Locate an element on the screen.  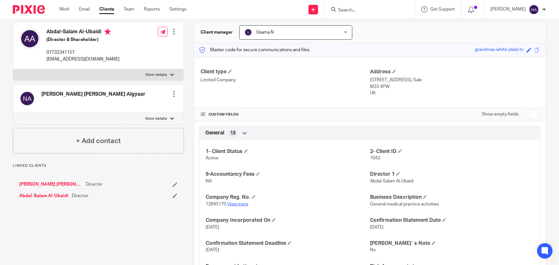
h4: Abdal-Salam Al-Ubaidi is located at coordinates (83, 32).